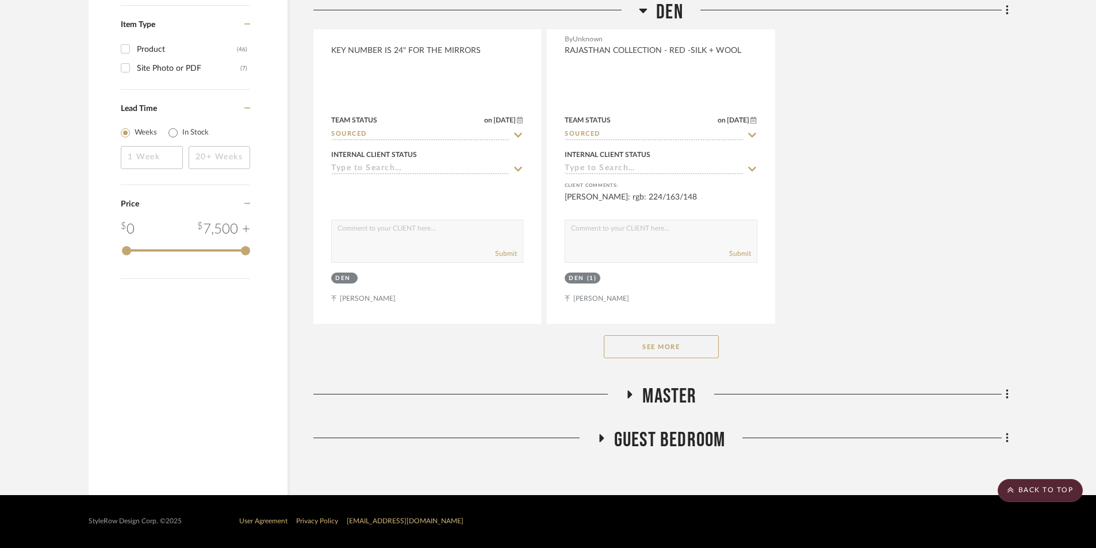  Describe the element at coordinates (317, 521) in the screenshot. I see `a: Privacy Policy` at that location.